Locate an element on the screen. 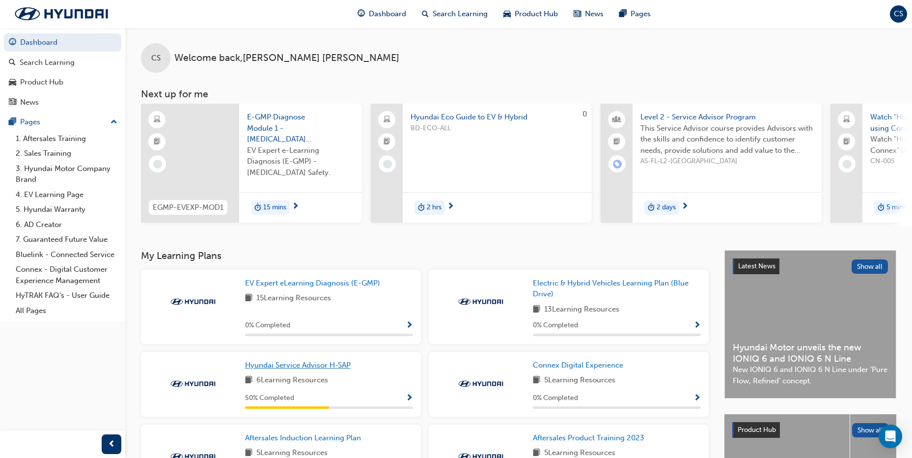 This screenshot has width=912, height=458. div: Product Hub is located at coordinates (42, 82).